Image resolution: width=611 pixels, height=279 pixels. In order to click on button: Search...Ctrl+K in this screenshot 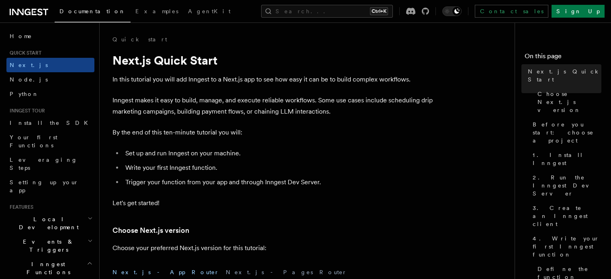, I will do `click(327, 11)`.